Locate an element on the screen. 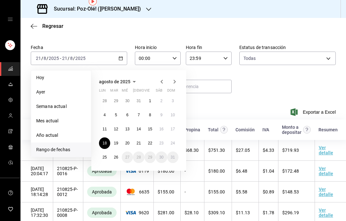  button: 31 de agosto de 2025 is located at coordinates (173, 157).